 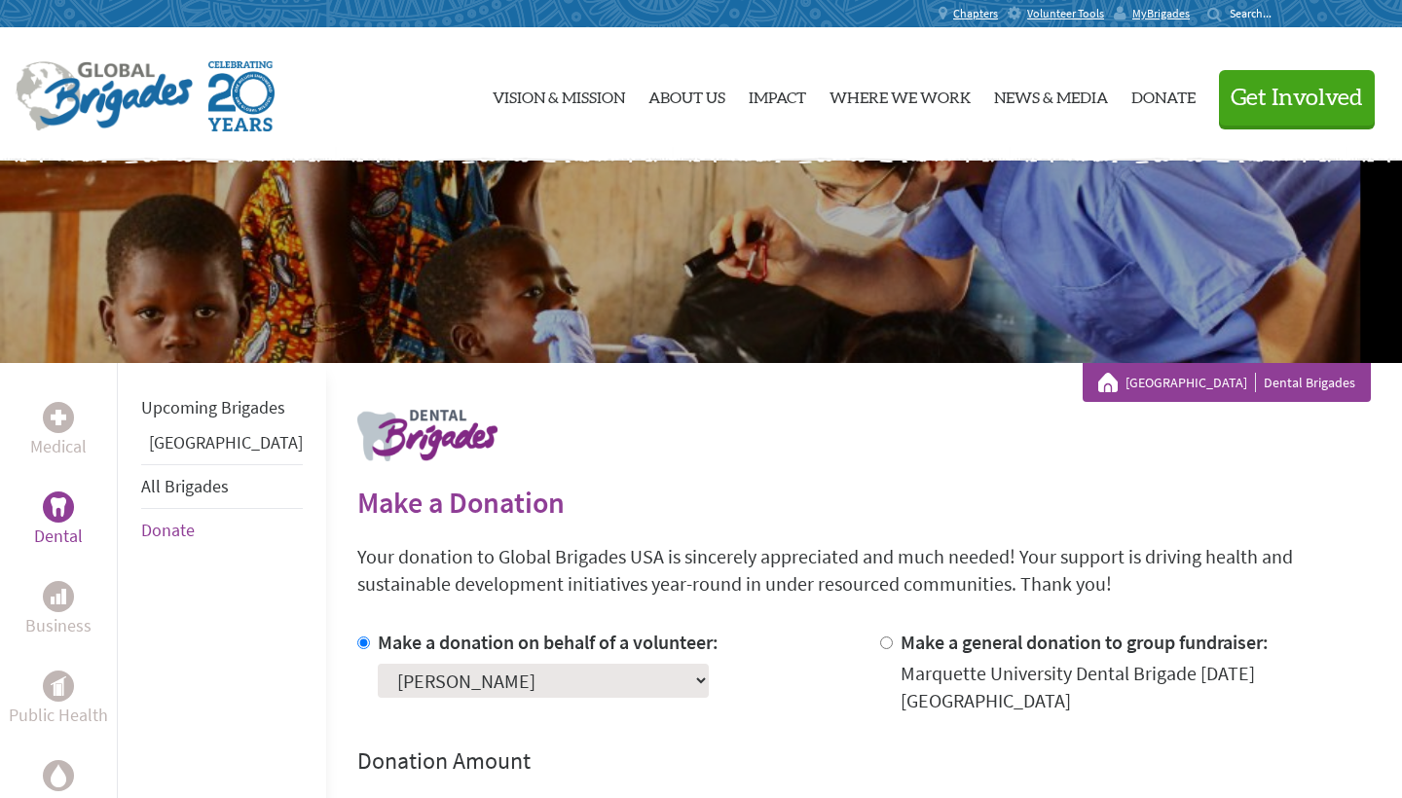 What do you see at coordinates (1084, 641) in the screenshot?
I see `label: Make a general donation to group fundraiser:` at bounding box center [1084, 641].